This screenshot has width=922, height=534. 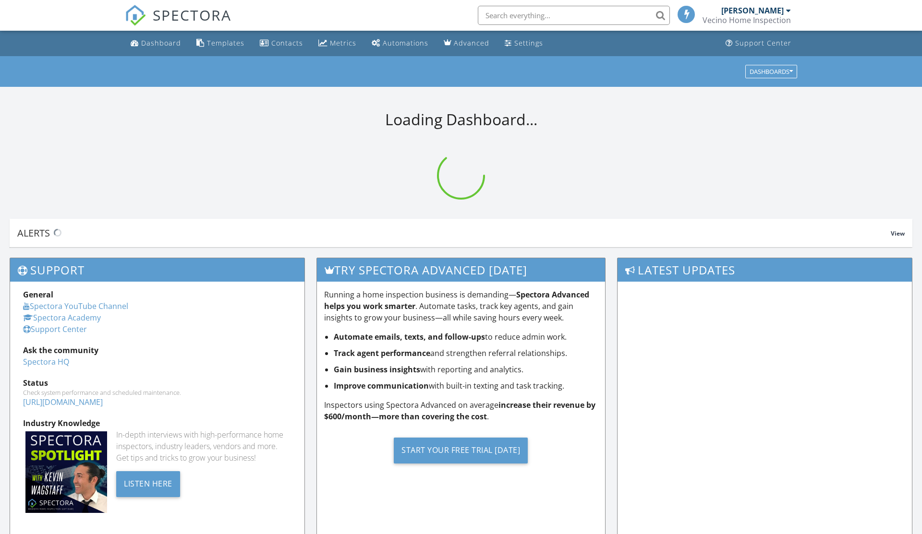 I want to click on p: Running a home inspection business is demanding— . Automate tasks, track key agents, and gain ins..., so click(x=461, y=306).